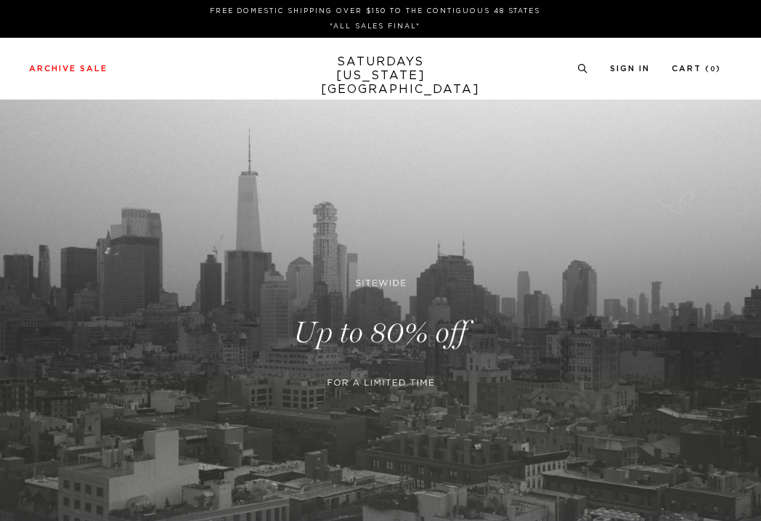 The width and height of the screenshot is (761, 521). I want to click on p: FREE DOMESTIC SHIPPING OVER $150 TO THE CONTIGUOUS 48 STATES, so click(375, 11).